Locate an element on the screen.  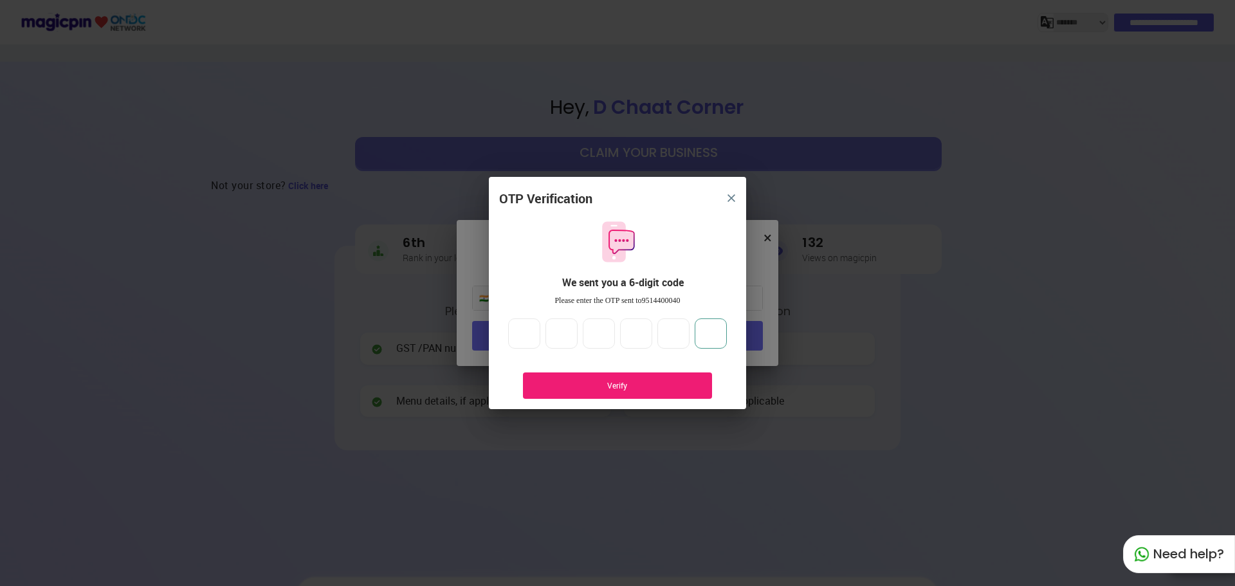
div: Please enter the OTP sent to 9514400040 is located at coordinates (618, 300).